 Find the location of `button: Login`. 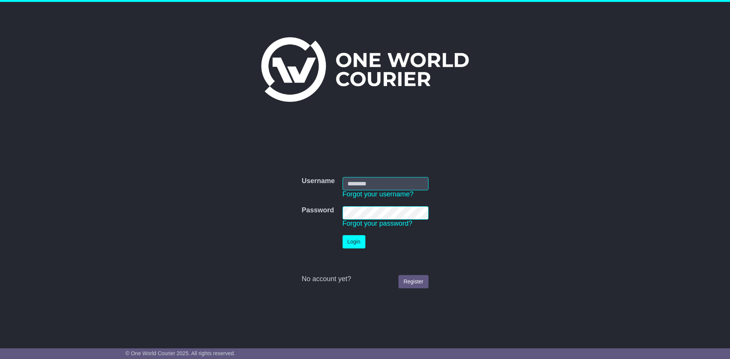

button: Login is located at coordinates (354, 242).